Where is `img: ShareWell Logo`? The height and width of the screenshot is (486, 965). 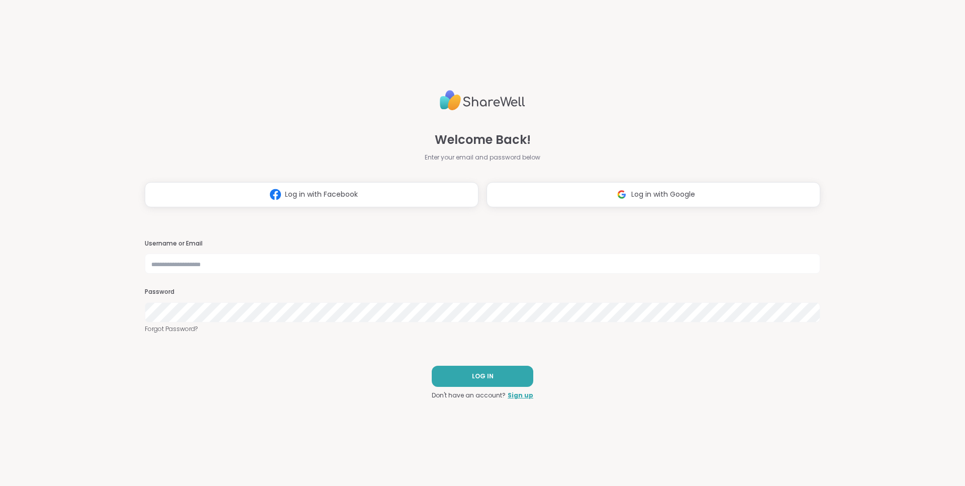
img: ShareWell Logo is located at coordinates (483, 100).